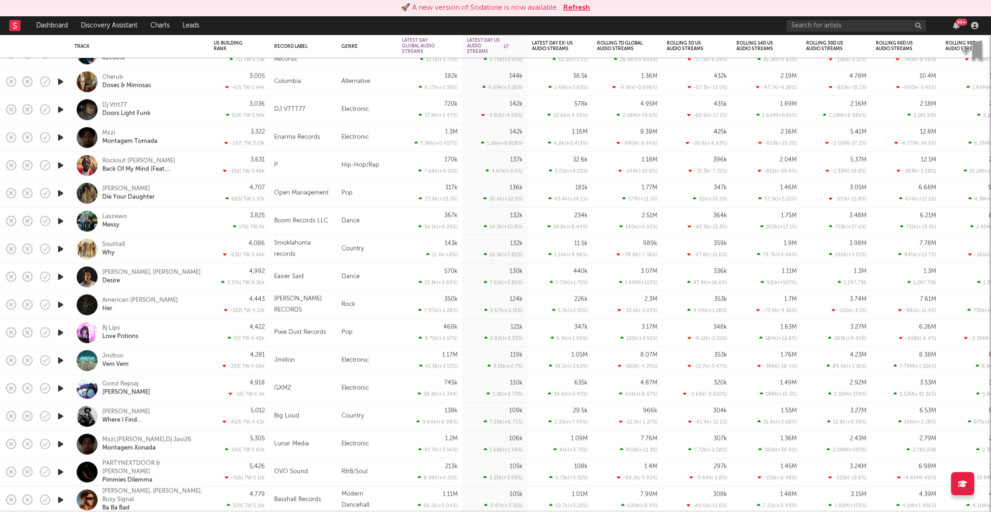 This screenshot has height=512, width=991. I want to click on a: Desire, so click(111, 281).